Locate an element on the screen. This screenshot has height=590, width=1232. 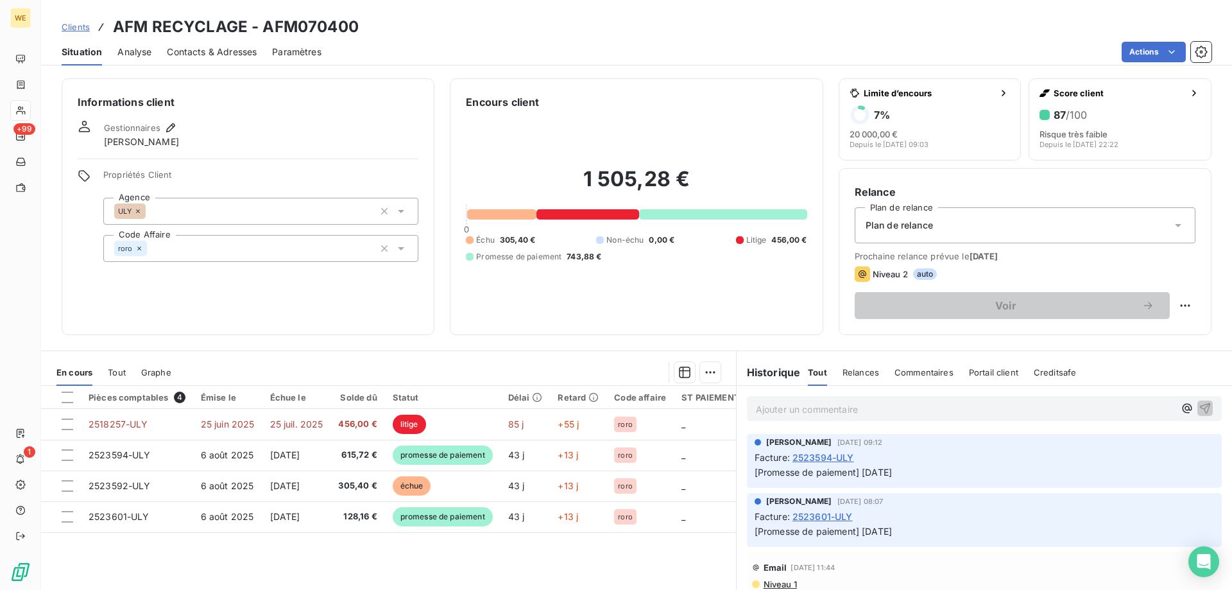
div: Émise le is located at coordinates (228, 397).